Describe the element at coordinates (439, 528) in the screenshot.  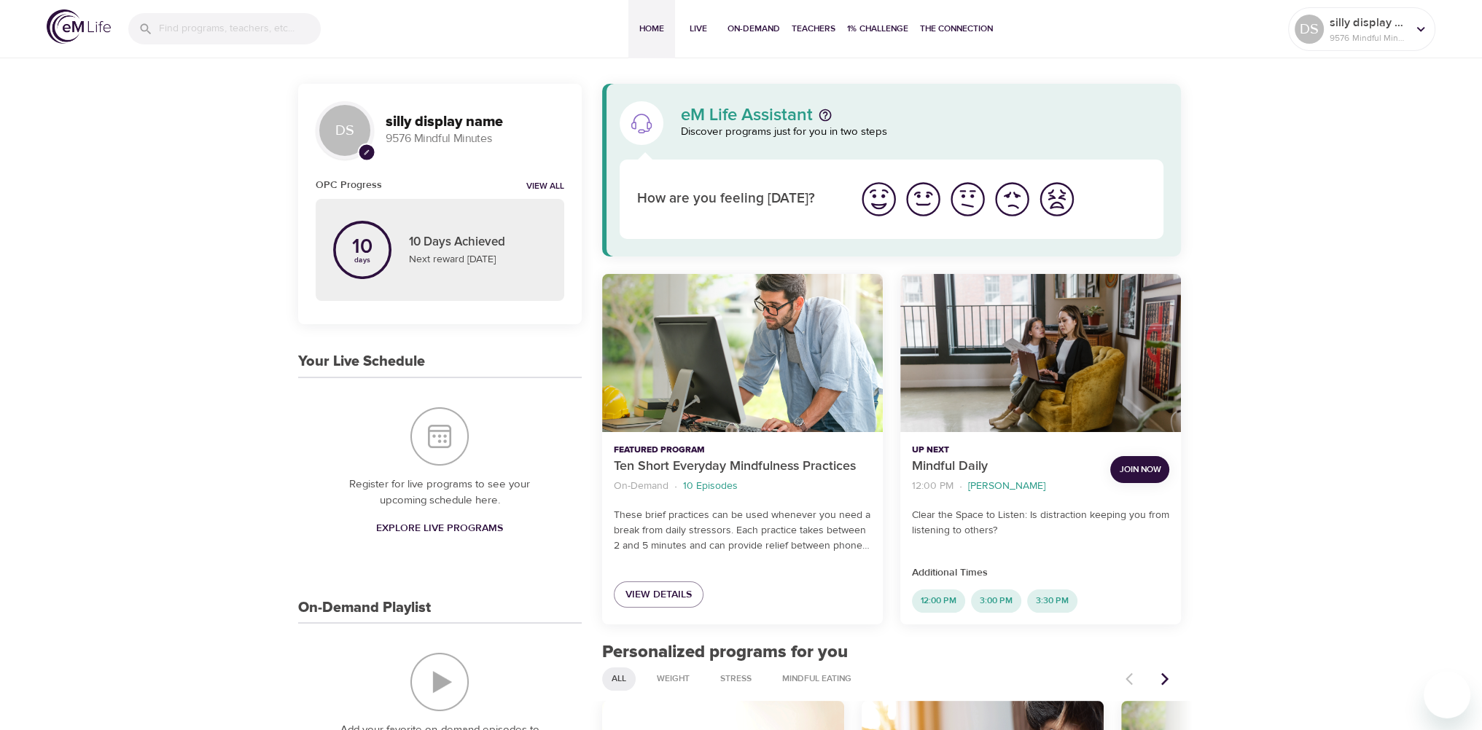
I see `span: Explore Live Programs` at that location.